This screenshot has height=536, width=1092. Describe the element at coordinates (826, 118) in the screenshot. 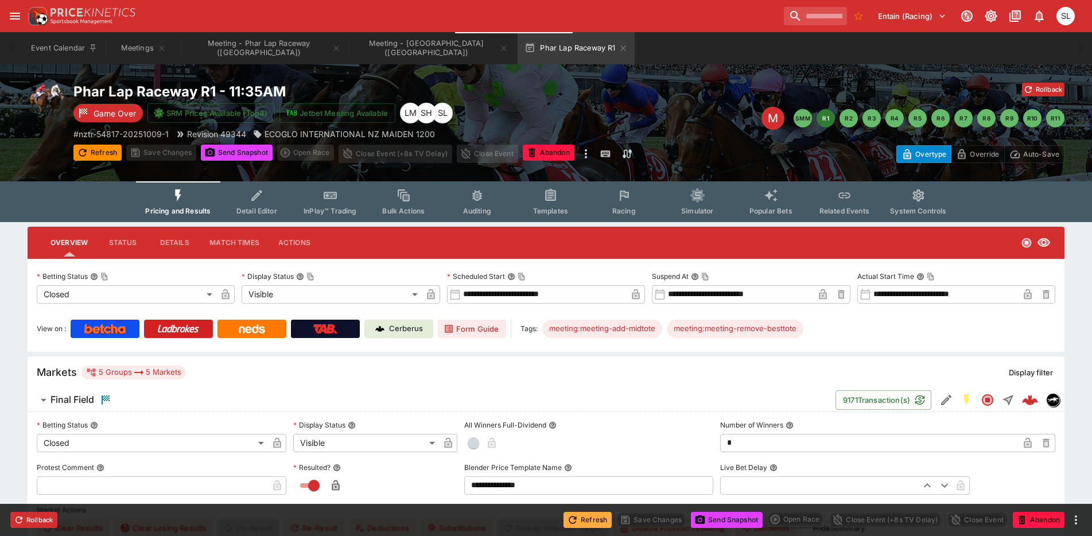

I see `button: R1` at that location.